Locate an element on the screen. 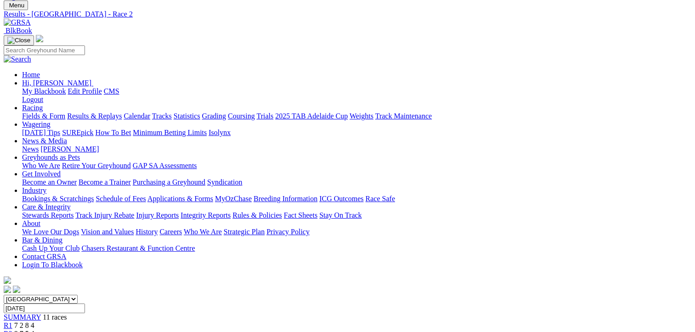 This screenshot has width=695, height=332. a: We Love Our Dogs is located at coordinates (51, 232).